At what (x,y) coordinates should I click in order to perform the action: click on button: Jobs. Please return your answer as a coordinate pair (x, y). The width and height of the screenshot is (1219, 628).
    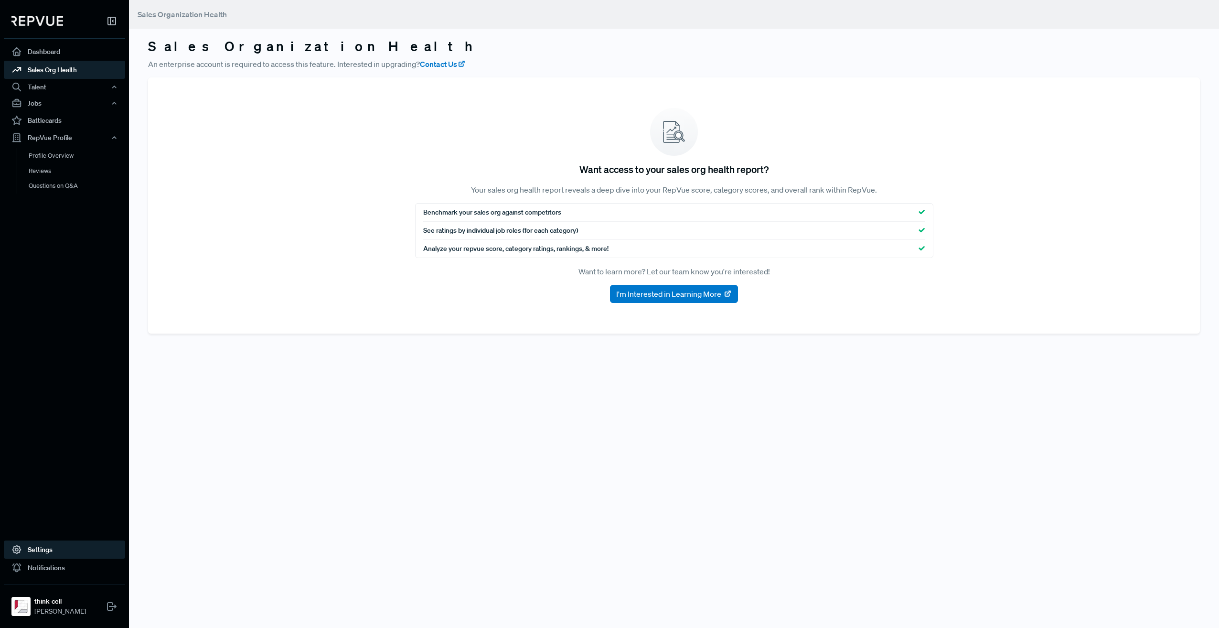
    Looking at the image, I should click on (65, 103).